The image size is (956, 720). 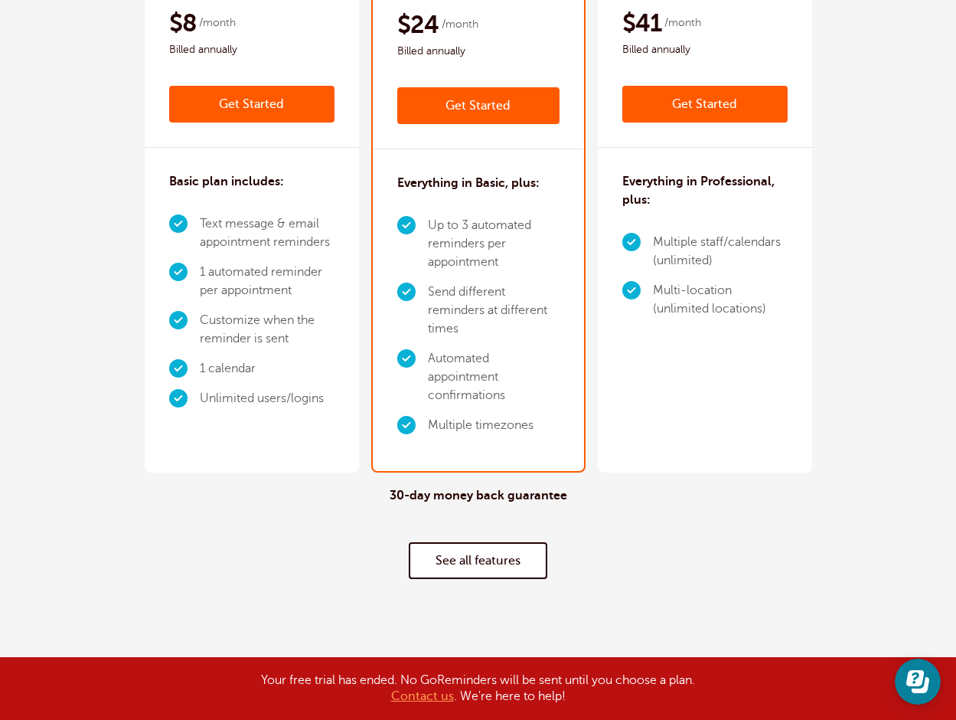 What do you see at coordinates (267, 281) in the screenshot?
I see `li: 1 automated reminder per appointment` at bounding box center [267, 281].